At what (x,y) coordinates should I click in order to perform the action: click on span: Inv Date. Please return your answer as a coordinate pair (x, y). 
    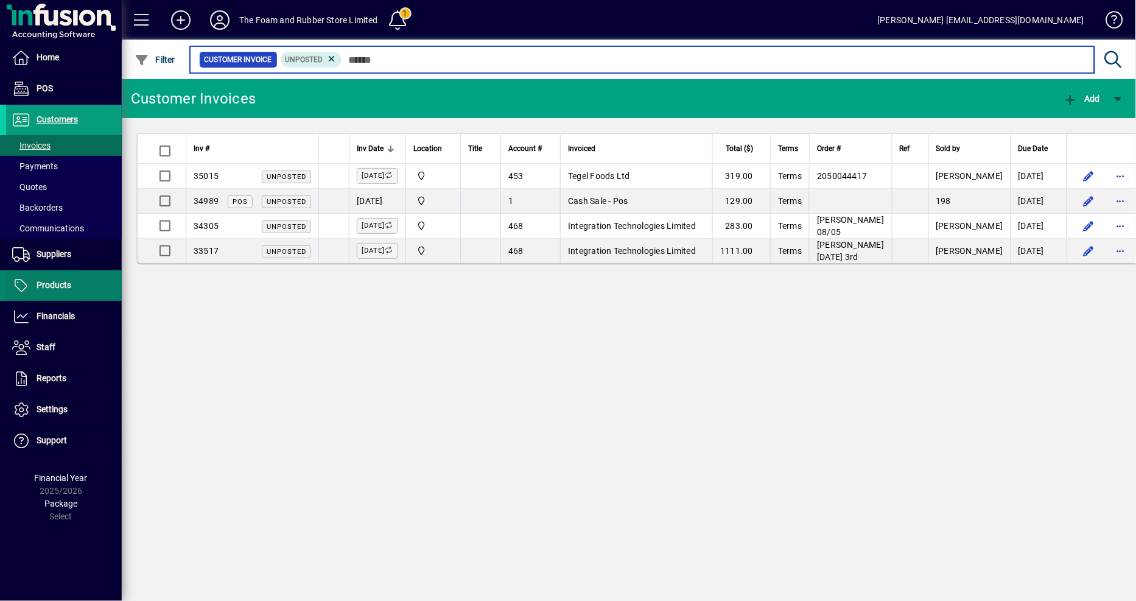
    Looking at the image, I should click on (370, 149).